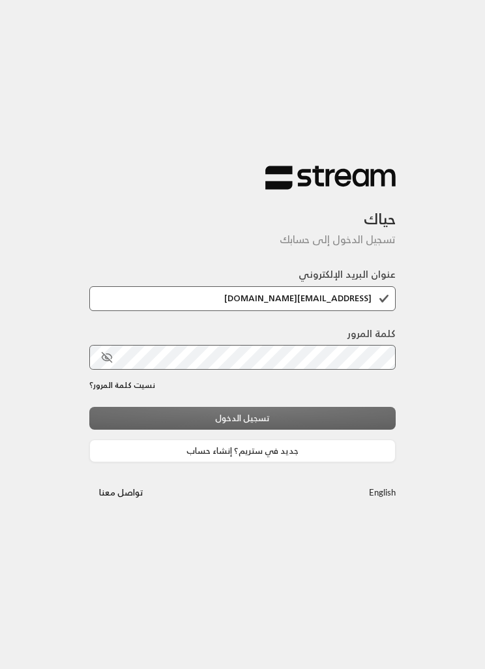  I want to click on h5: تسجيل الدخول إلى حسابك, so click(243, 239).